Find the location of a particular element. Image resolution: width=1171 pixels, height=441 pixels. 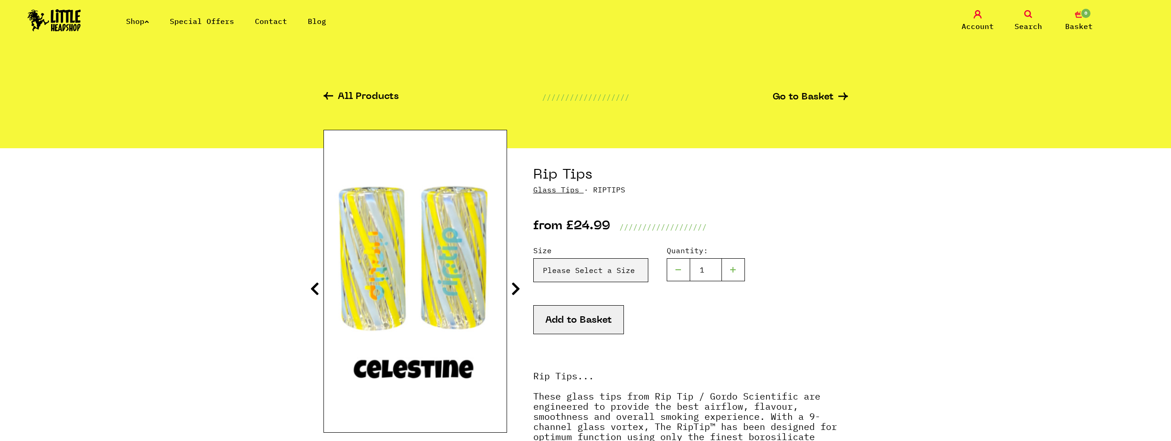

span: Search is located at coordinates (1028, 26).